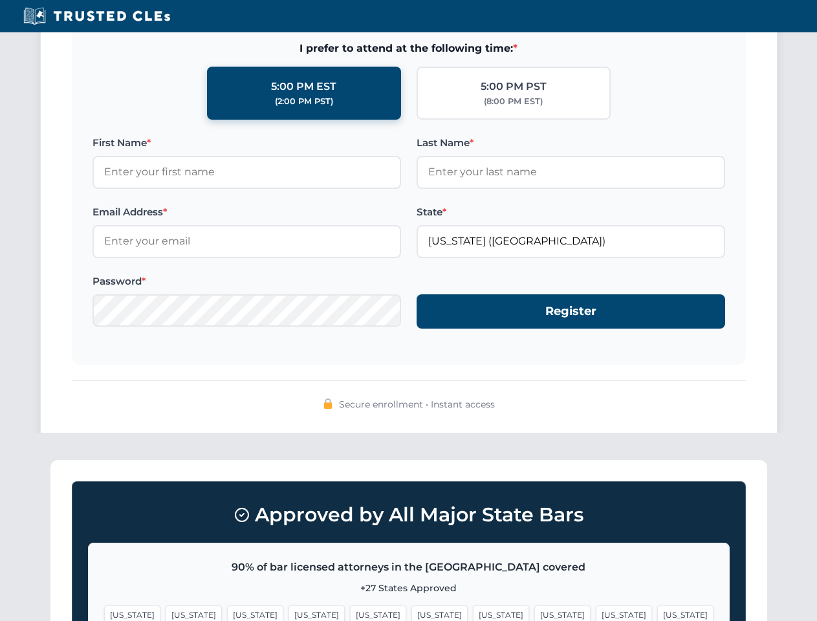  What do you see at coordinates (571, 311) in the screenshot?
I see `button: Register` at bounding box center [571, 311].